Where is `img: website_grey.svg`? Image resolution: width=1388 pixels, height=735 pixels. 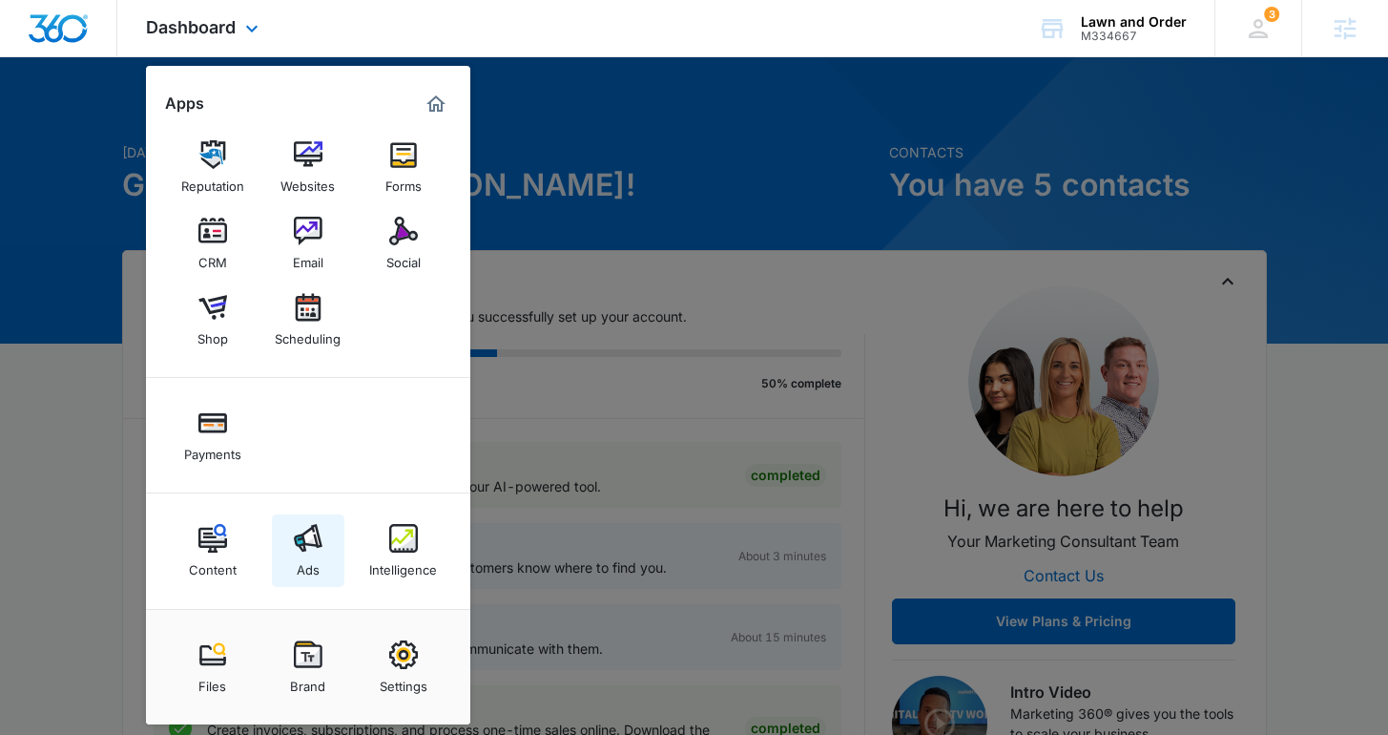
img: website_grey.svg is located at coordinates (38, 57).